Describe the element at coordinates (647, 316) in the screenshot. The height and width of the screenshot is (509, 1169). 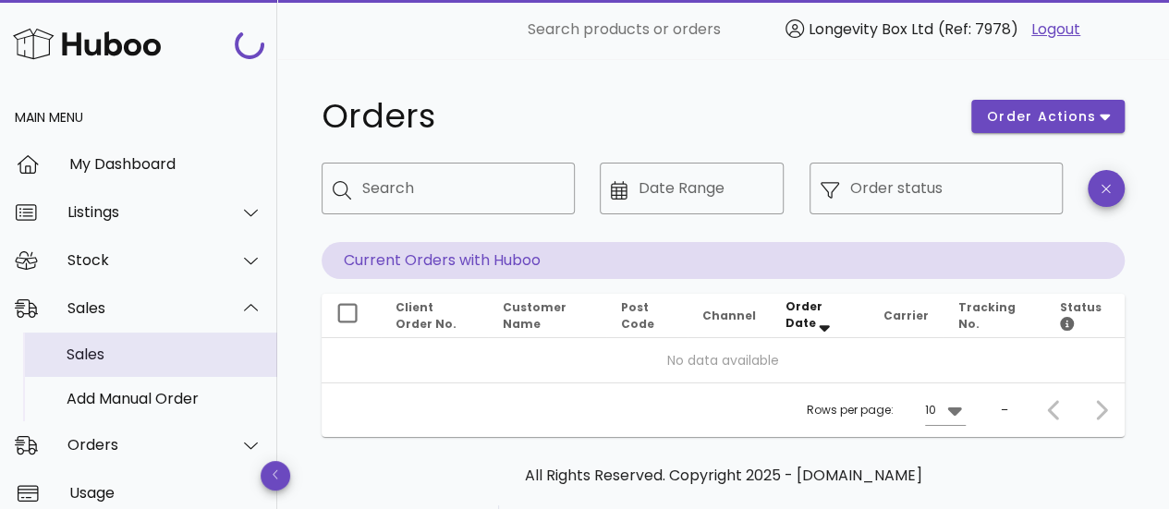
I see `th: Post Code` at that location.